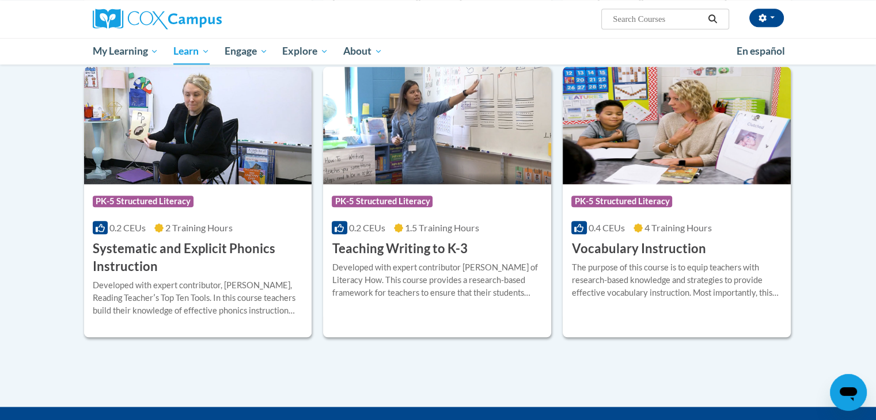  What do you see at coordinates (678, 227) in the screenshot?
I see `span: 4 Training Hours` at bounding box center [678, 227].